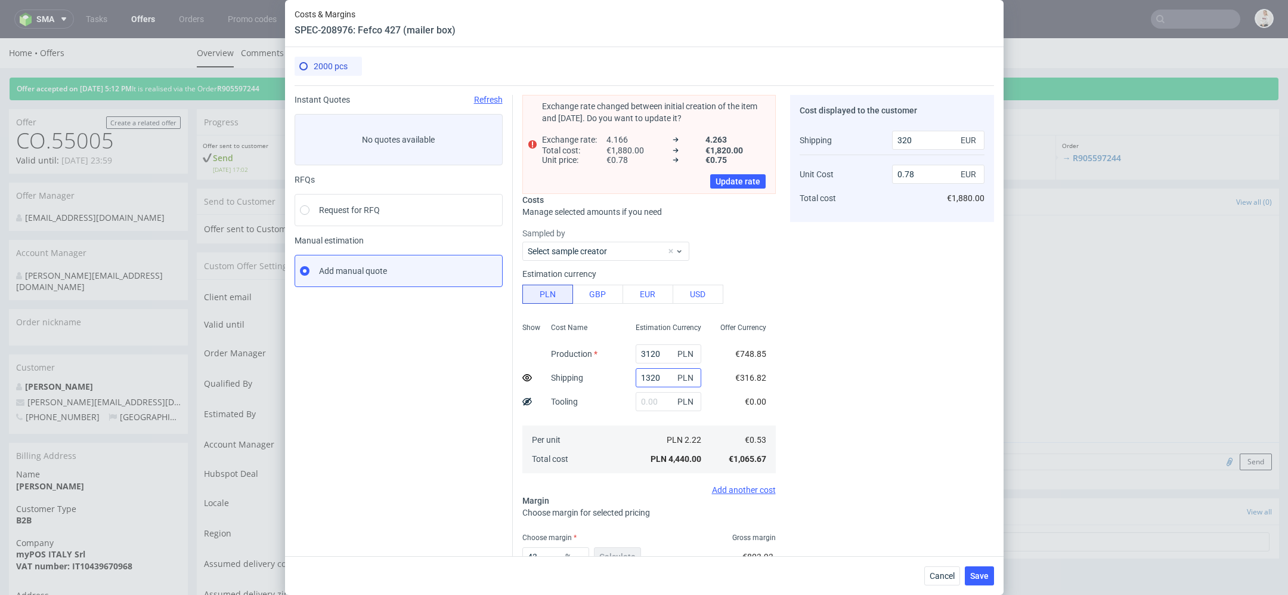 This screenshot has width=1288, height=595. Describe the element at coordinates (735, 160) in the screenshot. I see `span: €0.75` at that location.